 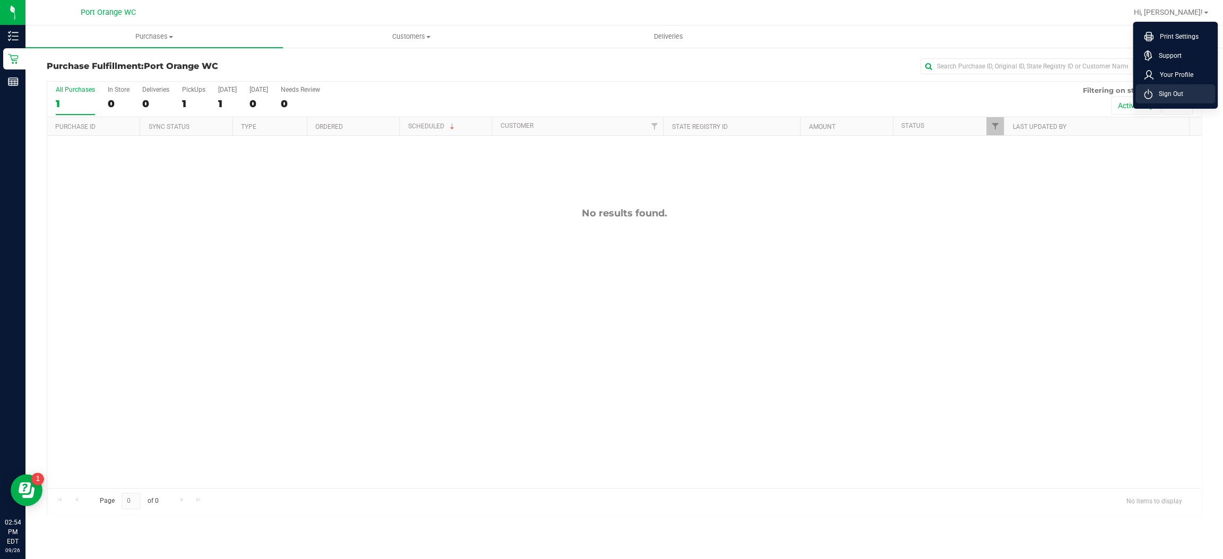 What do you see at coordinates (194, 90) in the screenshot?
I see `div: PickUps` at bounding box center [194, 90].